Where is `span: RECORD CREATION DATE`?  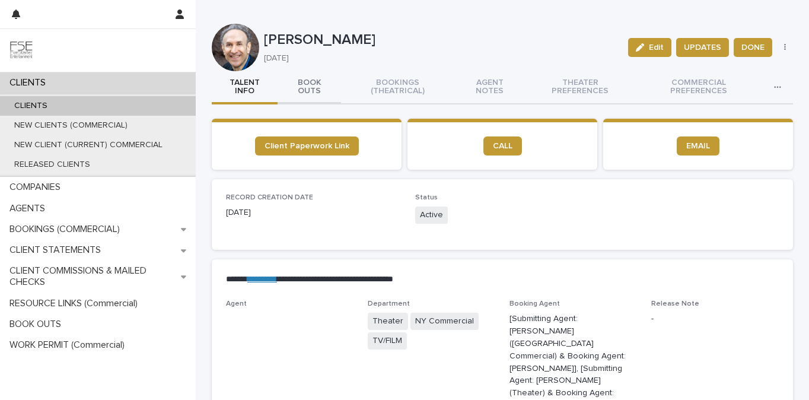 span: RECORD CREATION DATE is located at coordinates (269, 198).